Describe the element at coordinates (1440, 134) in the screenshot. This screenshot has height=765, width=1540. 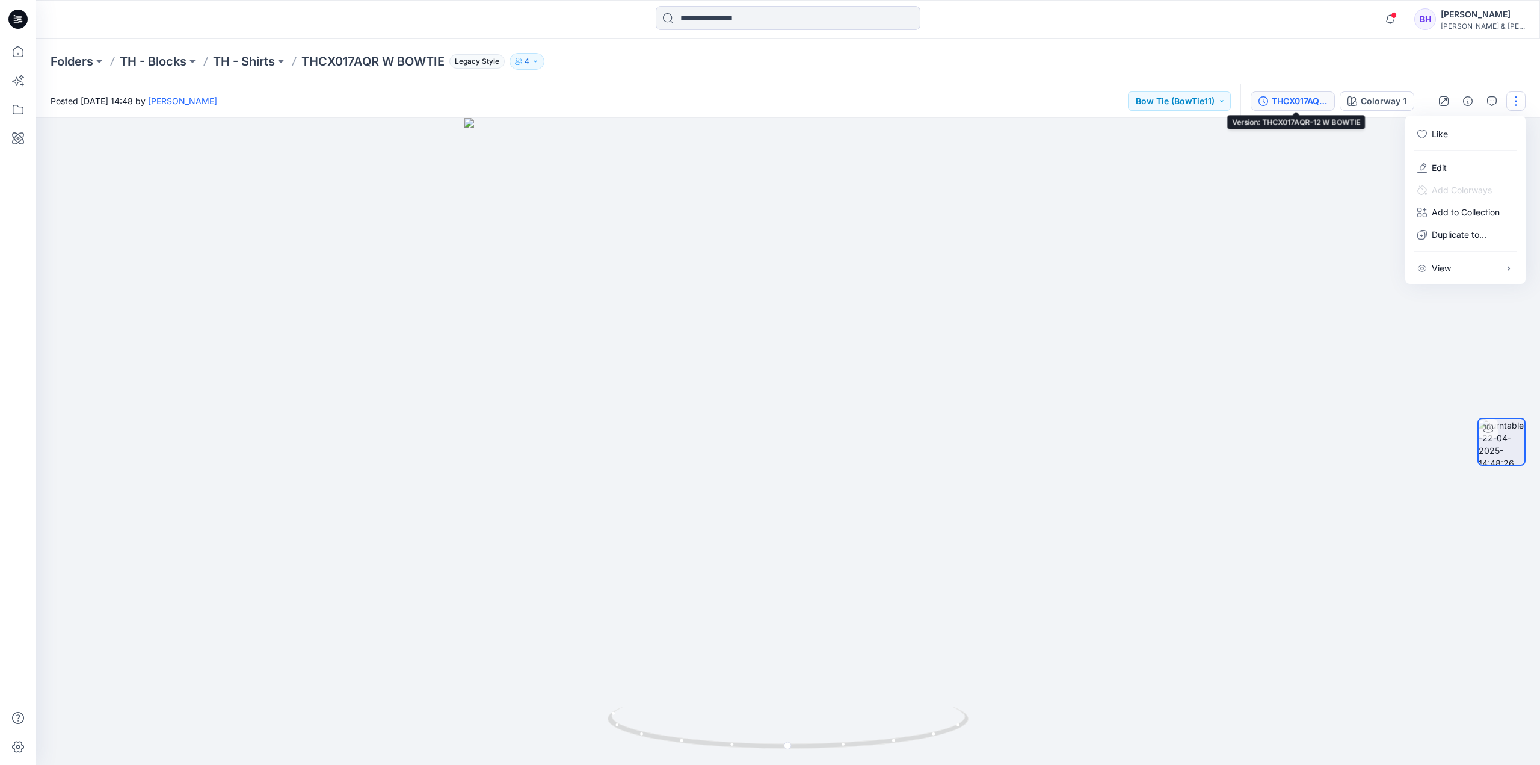
I see `p: Like` at that location.